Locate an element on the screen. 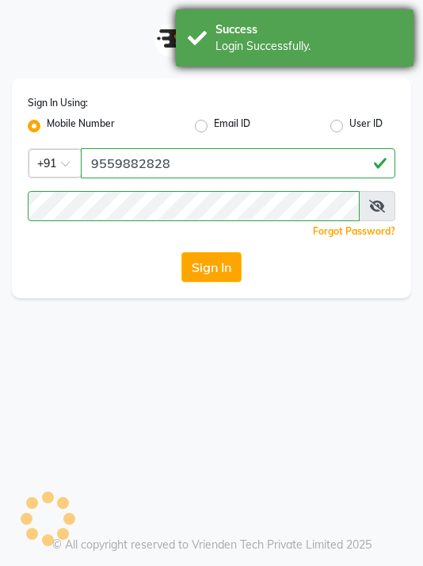 The height and width of the screenshot is (566, 423). a: Forgot Password? is located at coordinates (354, 231).